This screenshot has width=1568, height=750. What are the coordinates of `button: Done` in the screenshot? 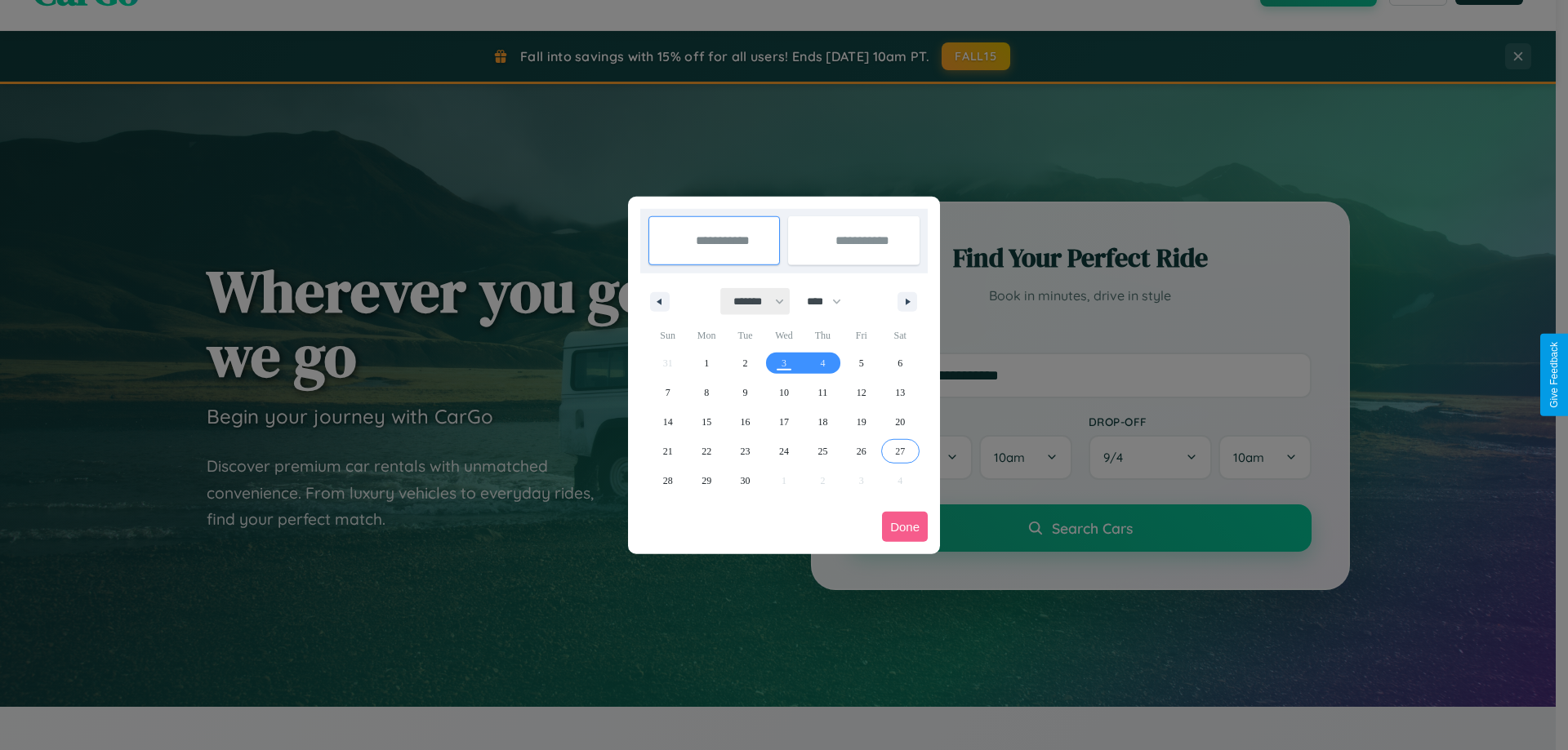 It's located at (905, 527).